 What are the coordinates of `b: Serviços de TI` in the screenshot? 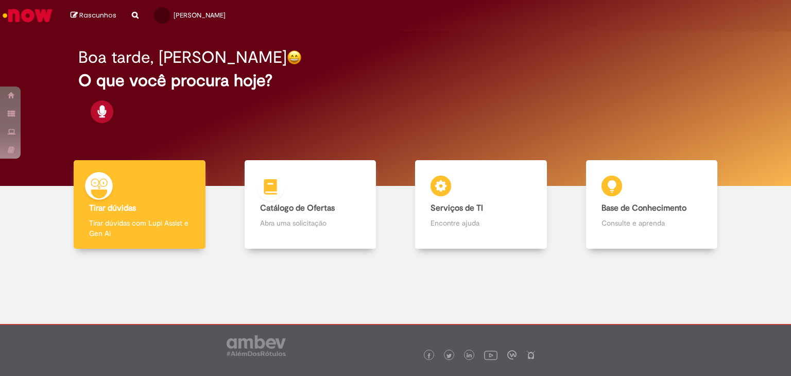 It's located at (457, 208).